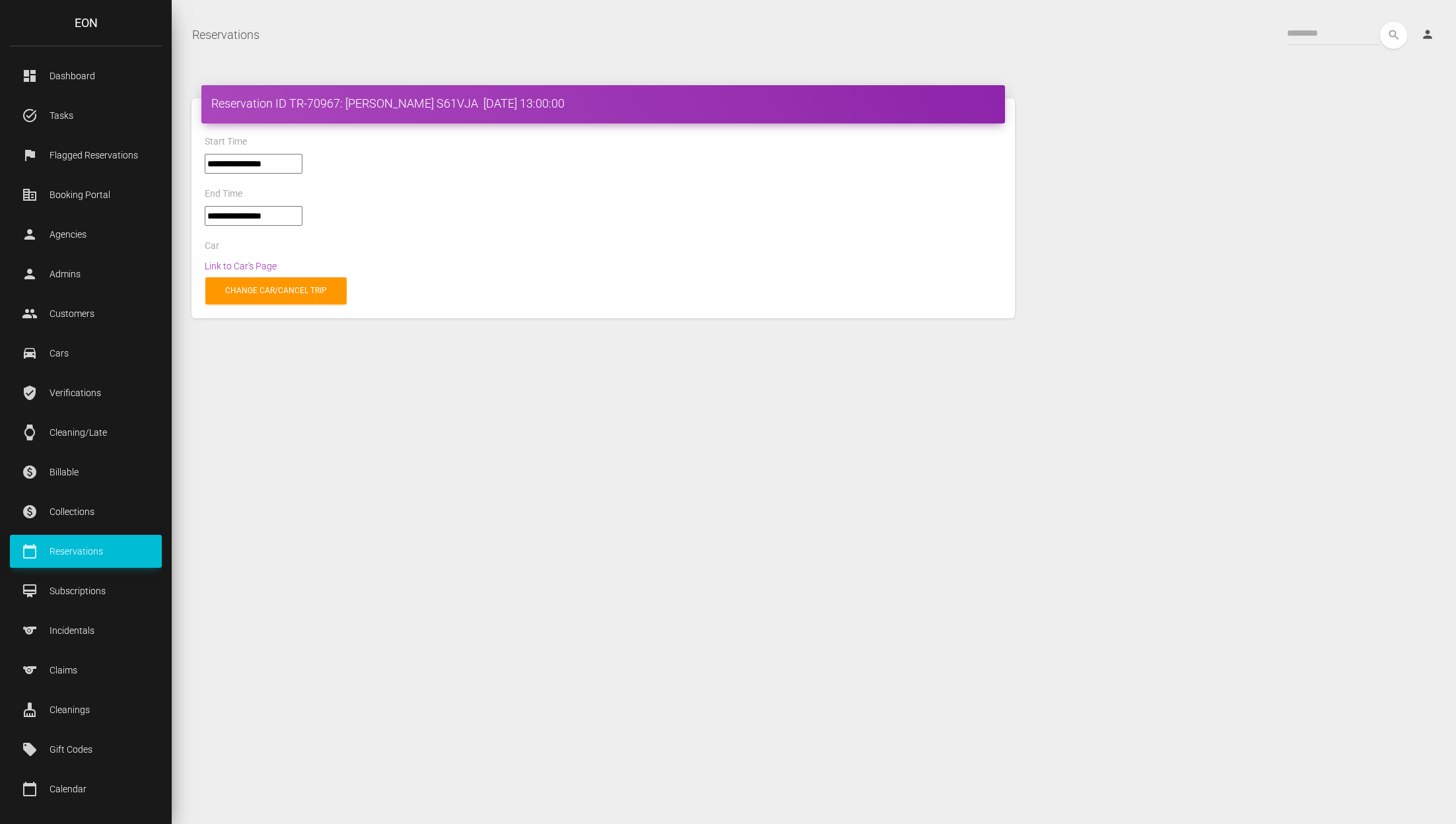  Describe the element at coordinates (86, 116) in the screenshot. I see `p: Tasks` at that location.